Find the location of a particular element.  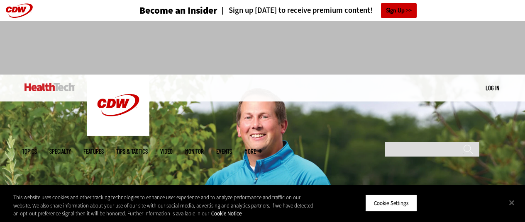

a: Become an Insider is located at coordinates (163, 10).